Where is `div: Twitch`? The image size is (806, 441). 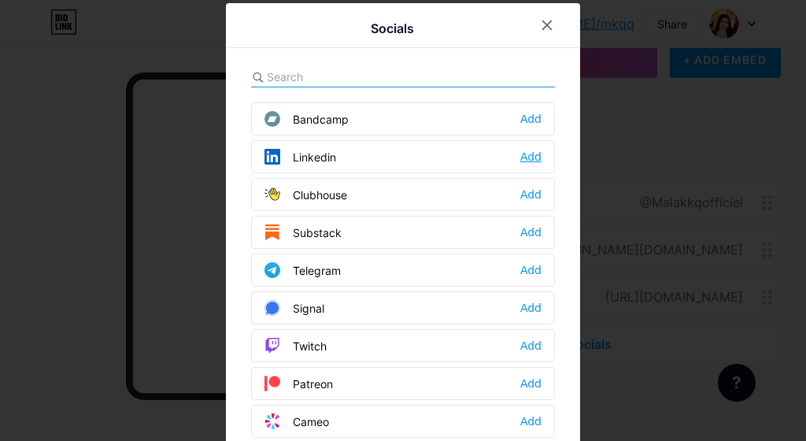 div: Twitch is located at coordinates (295, 345).